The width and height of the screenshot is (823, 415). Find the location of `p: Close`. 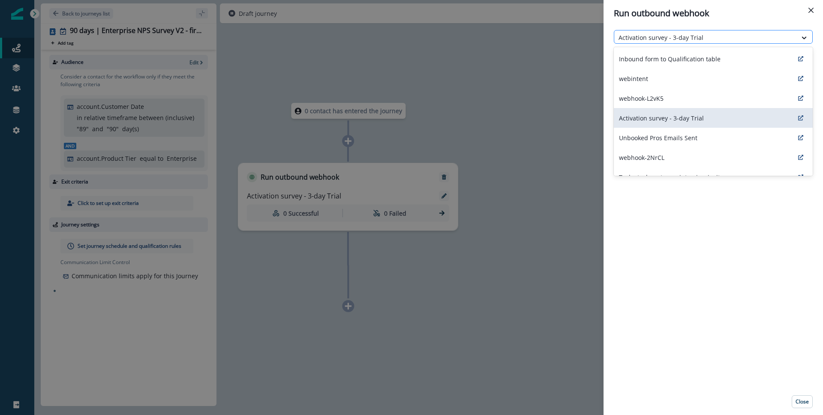

p: Close is located at coordinates (802, 401).